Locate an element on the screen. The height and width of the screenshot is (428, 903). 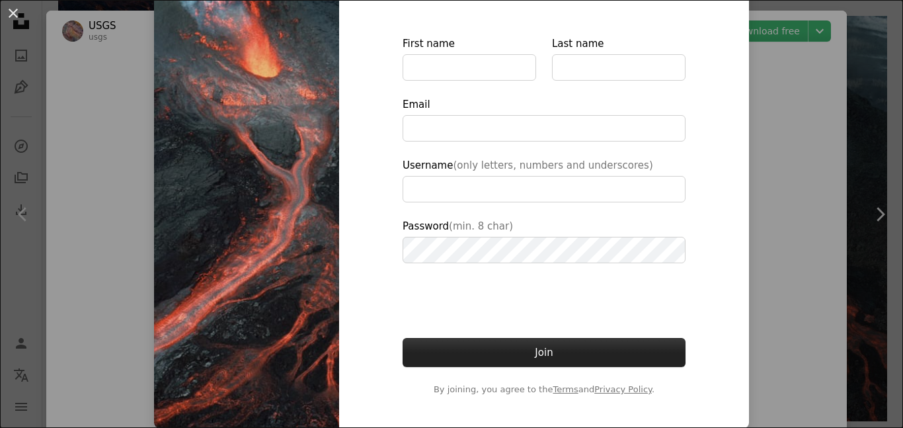
span: (min. 8 char) is located at coordinates (481, 226).